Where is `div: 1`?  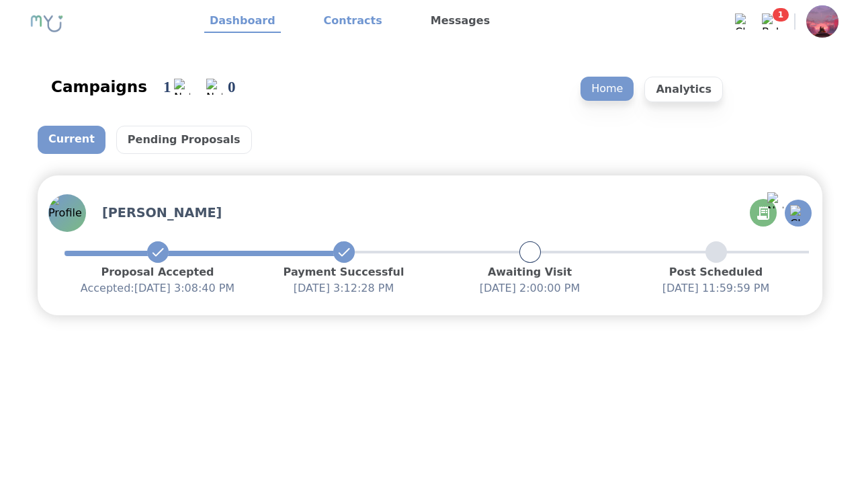 div: 1 is located at coordinates (169, 87).